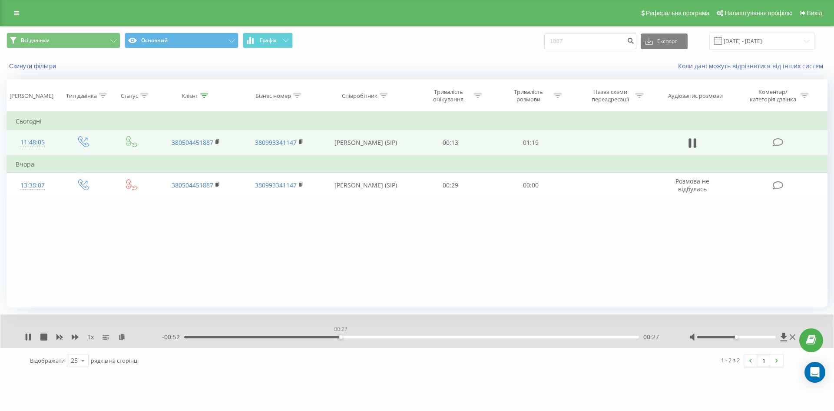 The height and width of the screenshot is (411, 834). What do you see at coordinates (74, 360) in the screenshot?
I see `div: 25` at bounding box center [74, 360].